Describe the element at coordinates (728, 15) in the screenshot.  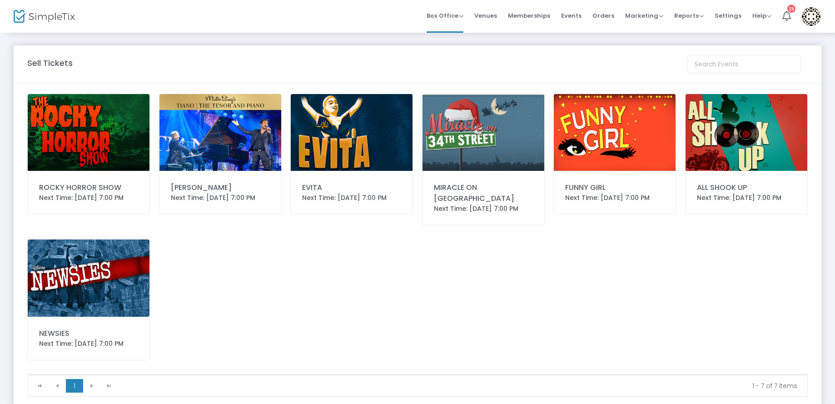
I see `span: Settings` at that location.